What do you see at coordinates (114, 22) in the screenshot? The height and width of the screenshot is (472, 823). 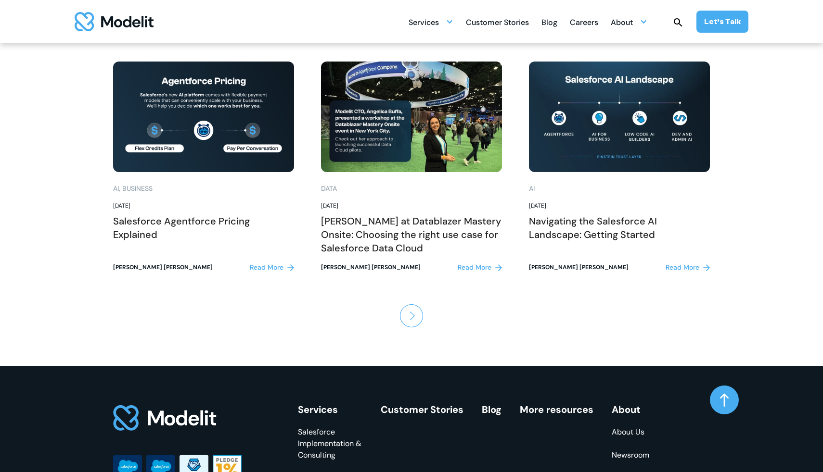 I see `a: home` at bounding box center [114, 22].